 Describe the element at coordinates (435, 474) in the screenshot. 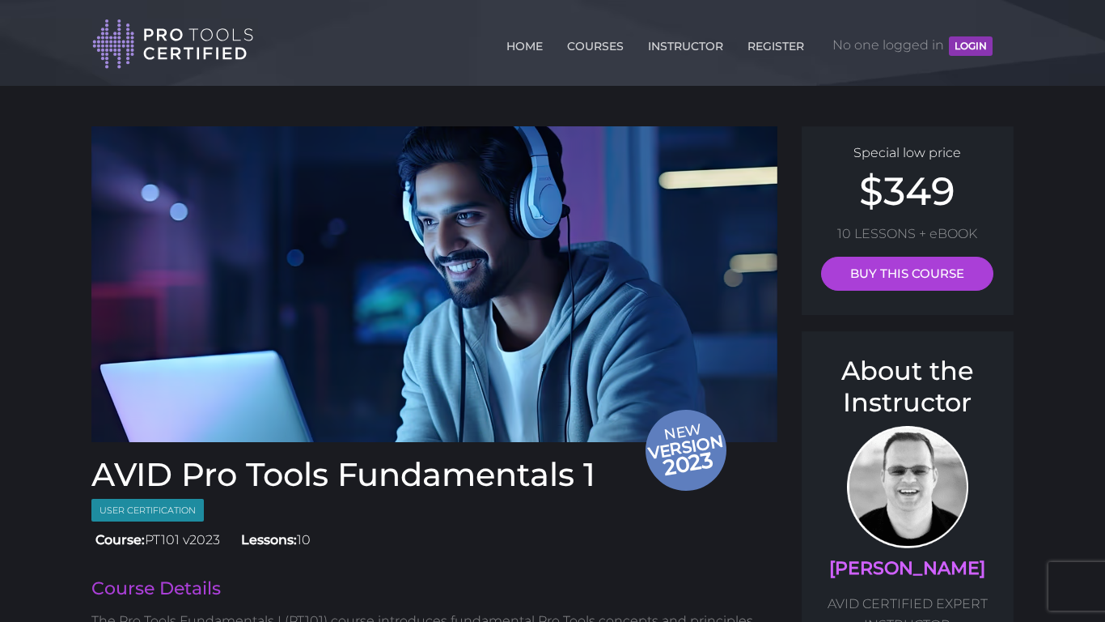

I see `h1: AVID Pro Tools Fundamentals 1` at that location.